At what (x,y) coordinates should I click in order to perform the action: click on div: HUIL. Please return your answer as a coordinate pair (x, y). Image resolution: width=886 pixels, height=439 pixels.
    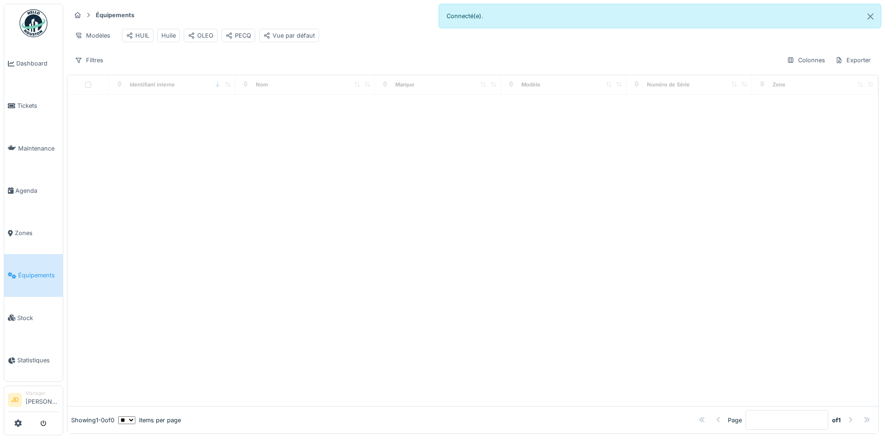
    Looking at the image, I should click on (138, 35).